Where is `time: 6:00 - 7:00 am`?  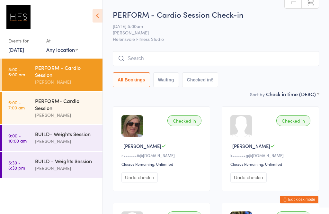 time: 6:00 - 7:00 am is located at coordinates (16, 105).